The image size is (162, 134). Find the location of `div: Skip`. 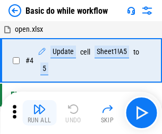

div: Skip is located at coordinates (107, 121).